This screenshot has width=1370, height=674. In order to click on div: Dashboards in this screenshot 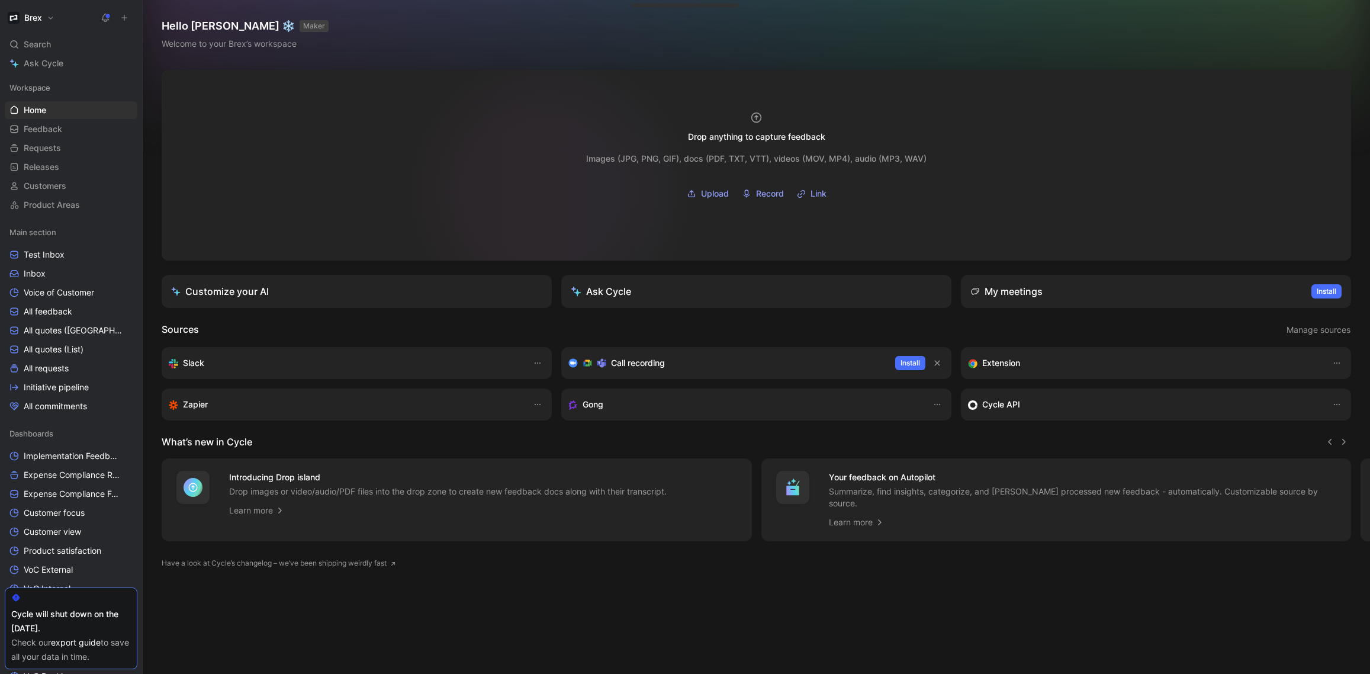, I will do `click(71, 434)`.